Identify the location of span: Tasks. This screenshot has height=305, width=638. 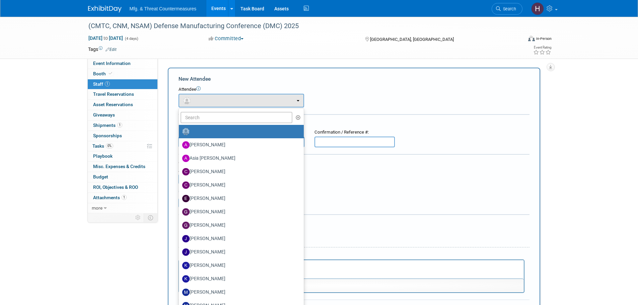
(103, 146).